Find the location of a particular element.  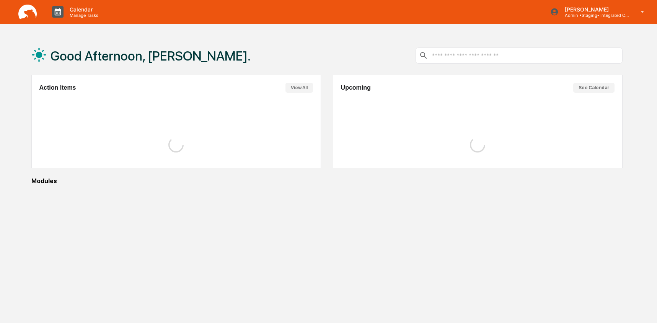

h2: Upcoming is located at coordinates (356, 88).